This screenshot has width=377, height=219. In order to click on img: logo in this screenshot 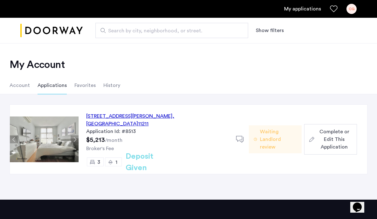, I will do `click(51, 31)`.